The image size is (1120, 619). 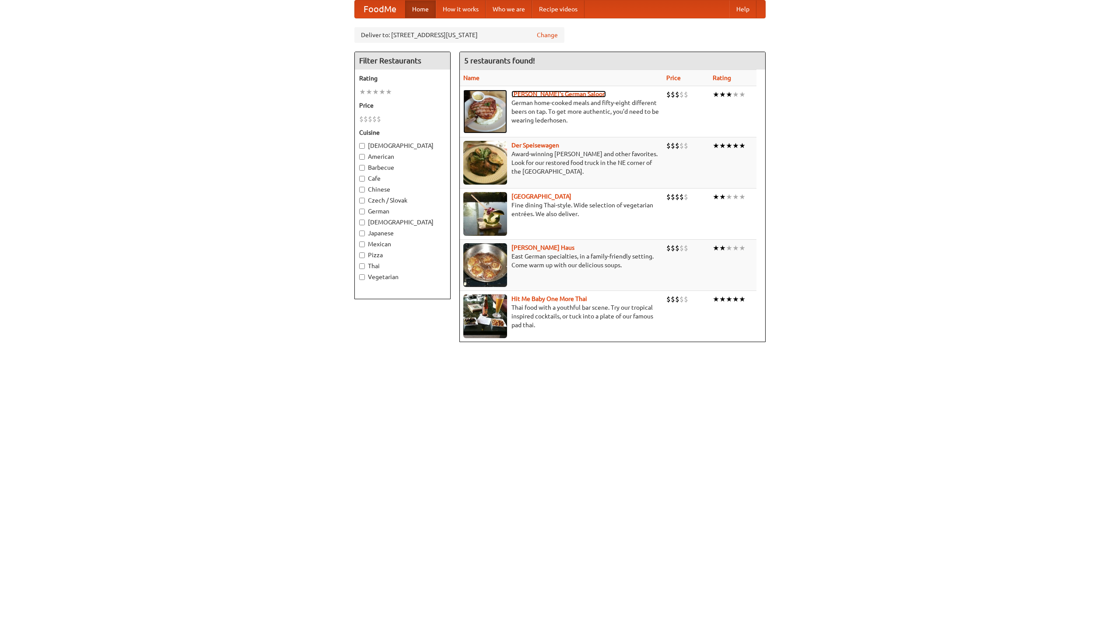 What do you see at coordinates (402, 266) in the screenshot?
I see `label: Thai` at bounding box center [402, 266].